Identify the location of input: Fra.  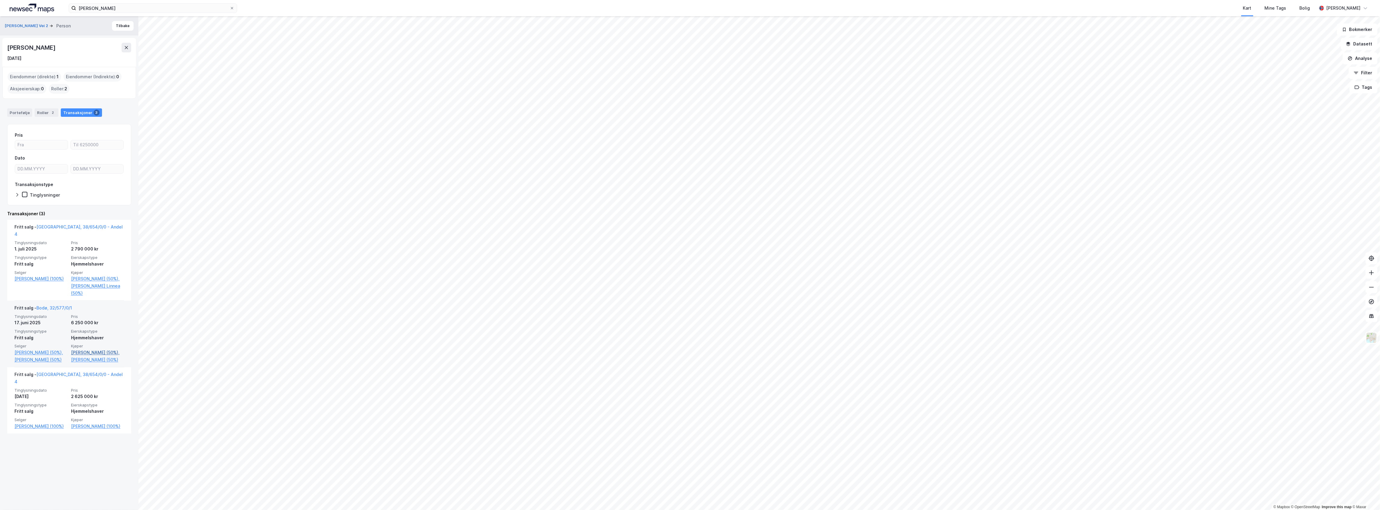
(41, 145).